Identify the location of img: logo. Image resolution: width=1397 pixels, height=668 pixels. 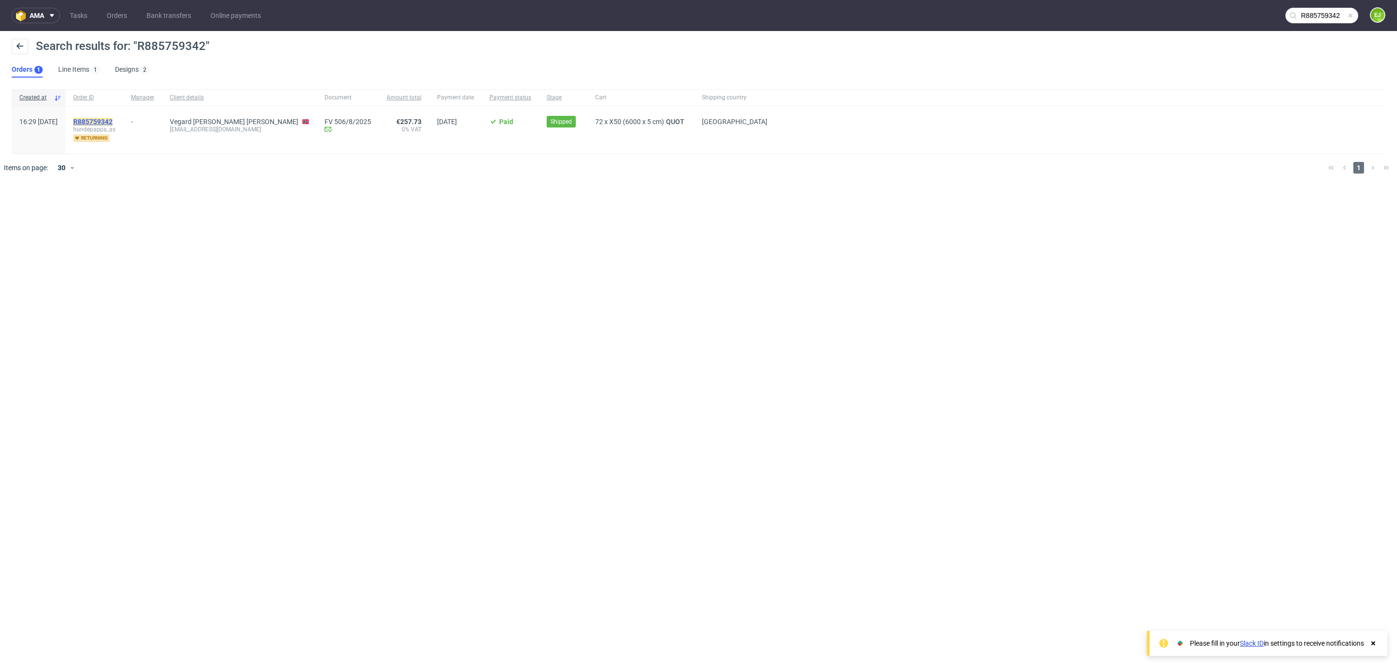
(23, 16).